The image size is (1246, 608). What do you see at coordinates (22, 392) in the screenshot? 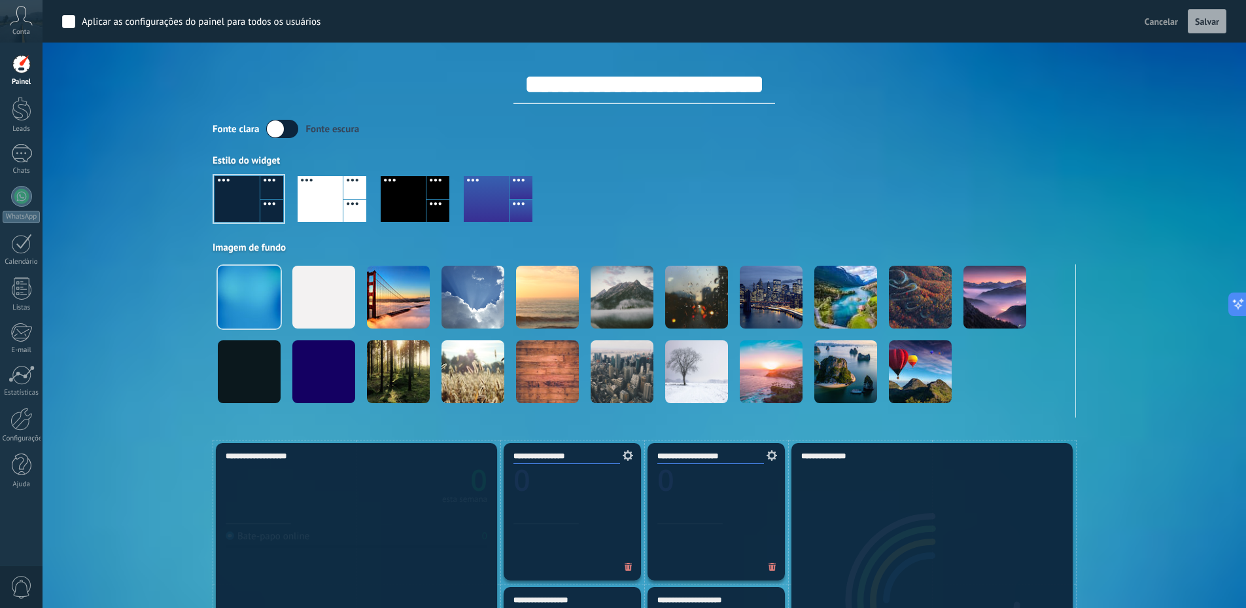
I see `div: Estatísticas` at bounding box center [22, 392].